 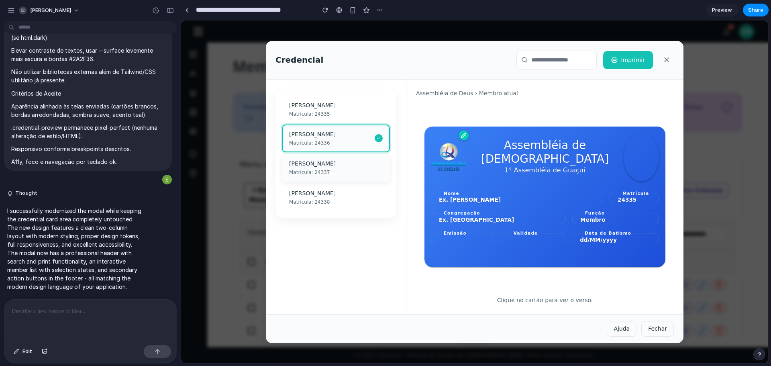 I want to click on span: Share, so click(x=756, y=10).